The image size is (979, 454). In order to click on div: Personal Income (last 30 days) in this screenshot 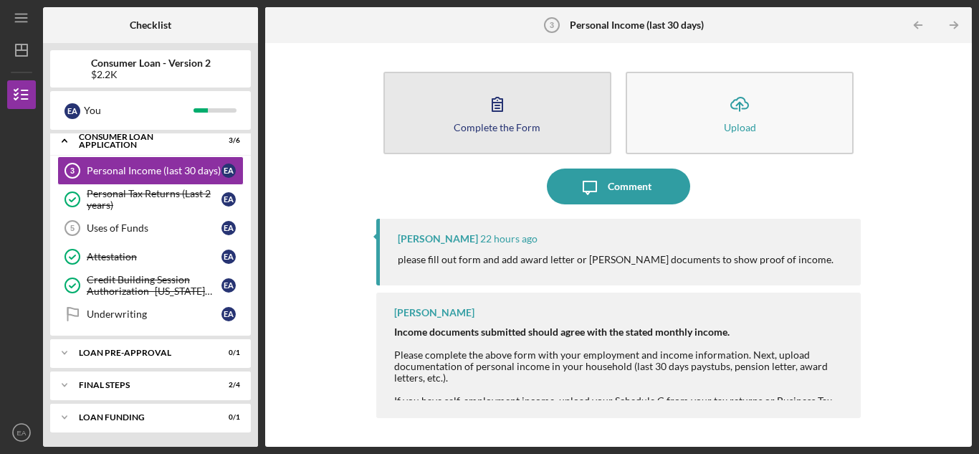, I will do `click(154, 171)`.